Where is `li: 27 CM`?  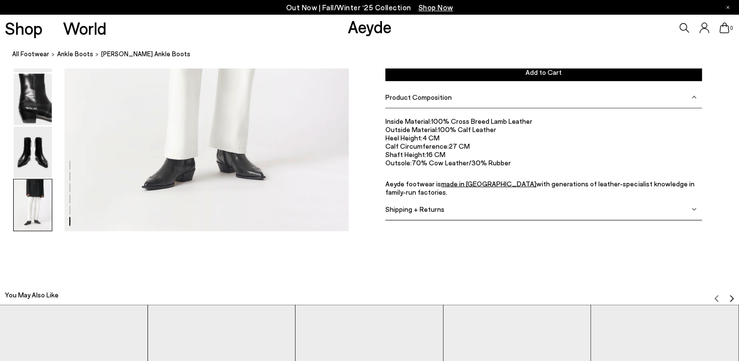 li: 27 CM is located at coordinates (544, 146).